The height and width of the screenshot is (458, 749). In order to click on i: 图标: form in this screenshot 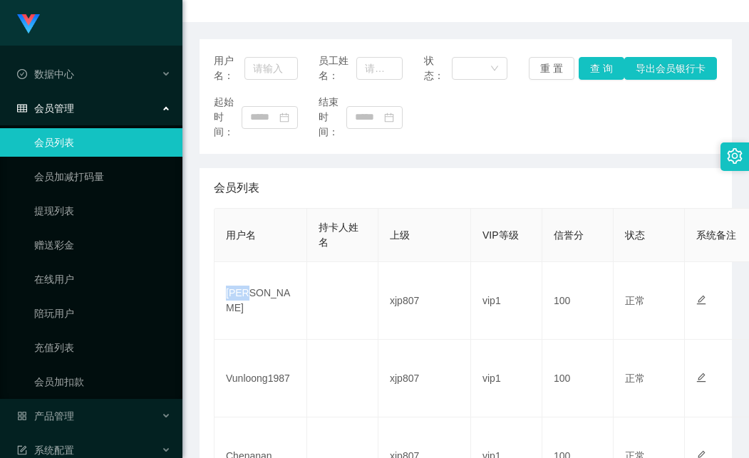, I will do `click(22, 450)`.